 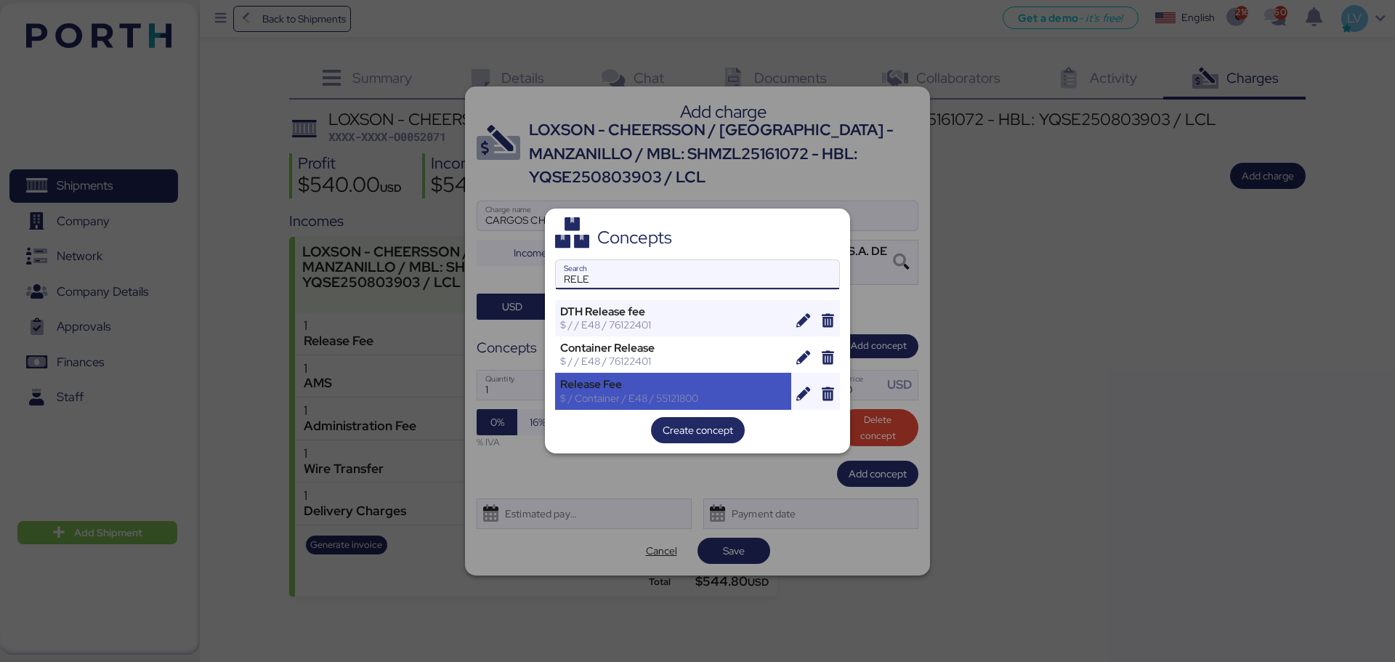 What do you see at coordinates (673, 312) in the screenshot?
I see `div: DTH Release fee` at bounding box center [673, 312].